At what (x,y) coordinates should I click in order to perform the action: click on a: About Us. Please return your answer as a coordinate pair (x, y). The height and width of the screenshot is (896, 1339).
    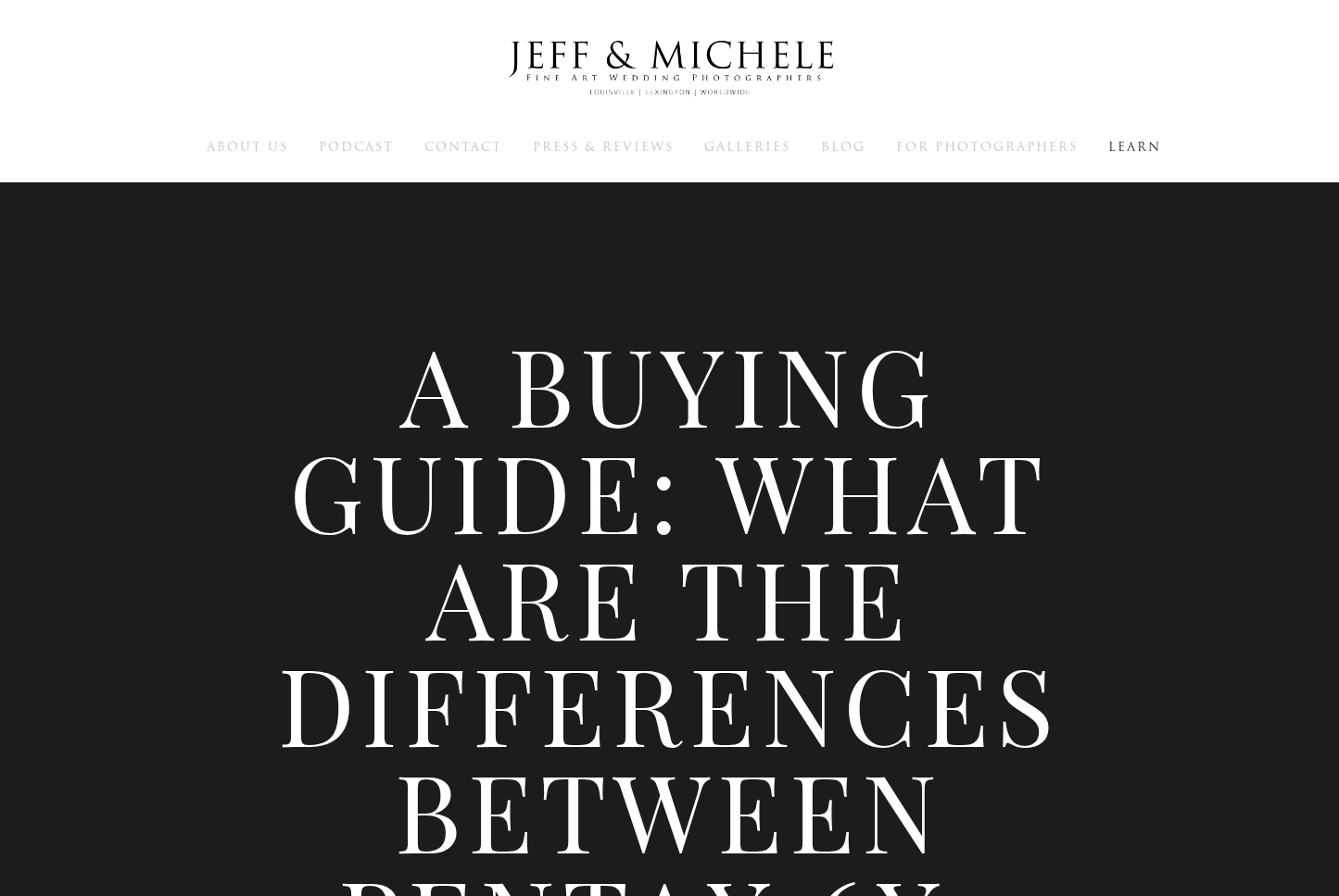
    Looking at the image, I should click on (247, 146).